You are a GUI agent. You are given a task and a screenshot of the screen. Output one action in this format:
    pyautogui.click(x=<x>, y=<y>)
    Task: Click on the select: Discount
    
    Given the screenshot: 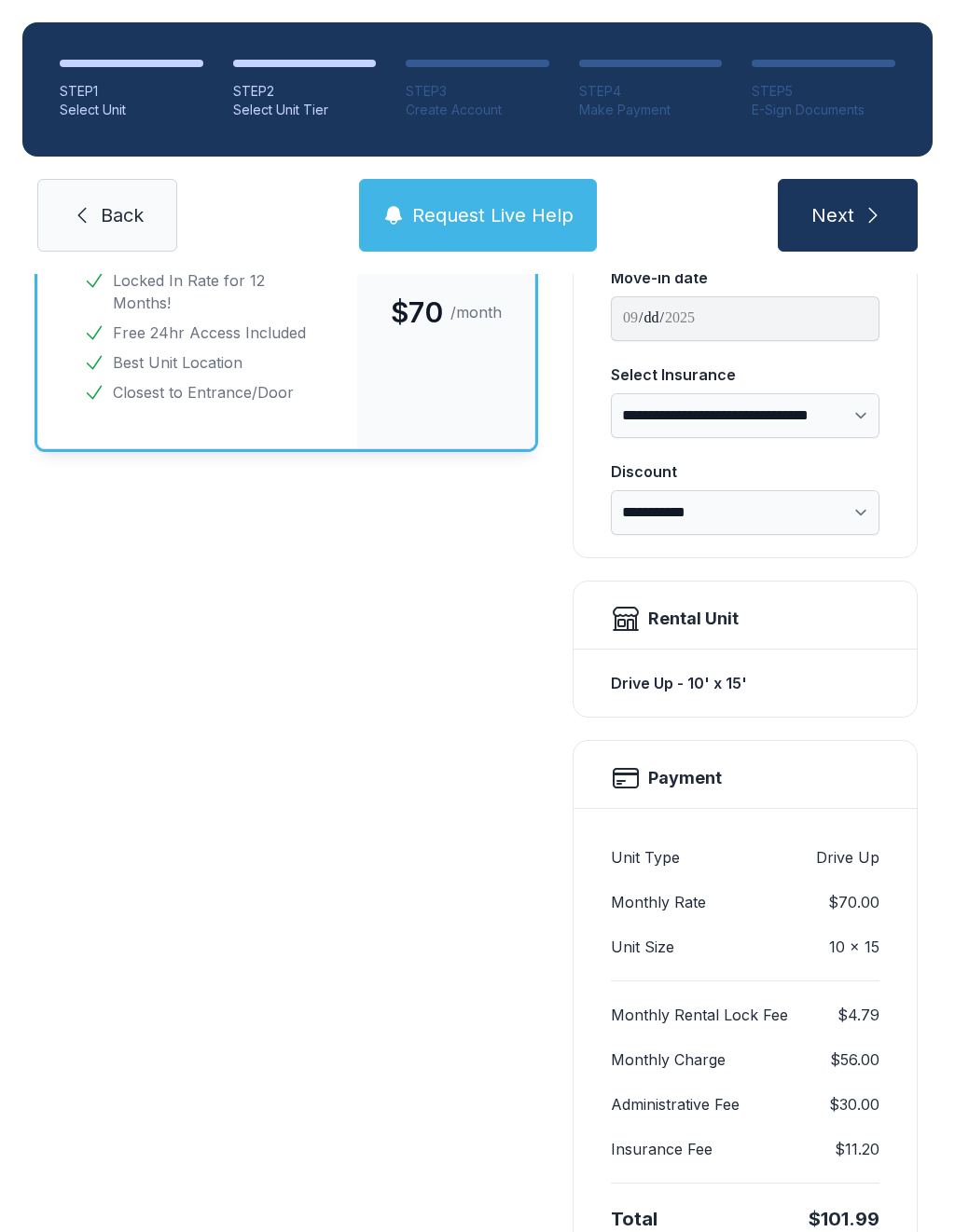 What is the action you would take?
    pyautogui.click(x=745, y=513)
    